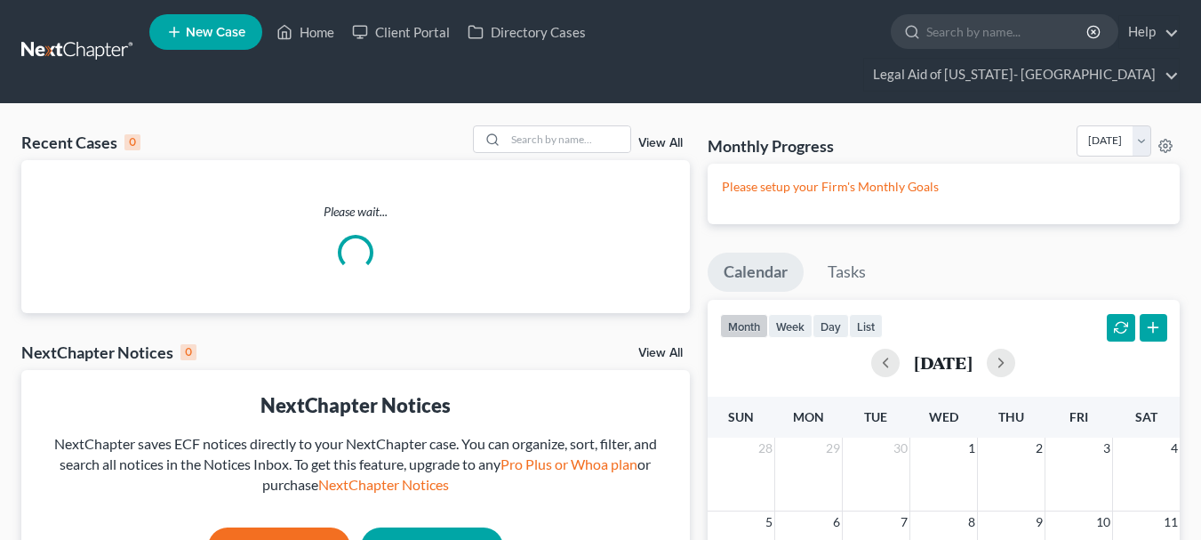 Image resolution: width=1201 pixels, height=540 pixels. What do you see at coordinates (756, 272) in the screenshot?
I see `a: Calendar` at bounding box center [756, 272].